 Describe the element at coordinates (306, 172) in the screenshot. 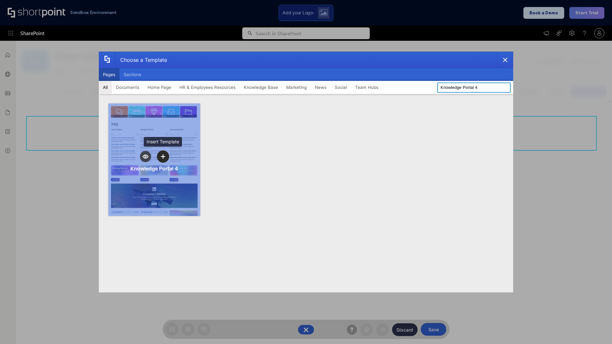

I see `div: template selector` at that location.